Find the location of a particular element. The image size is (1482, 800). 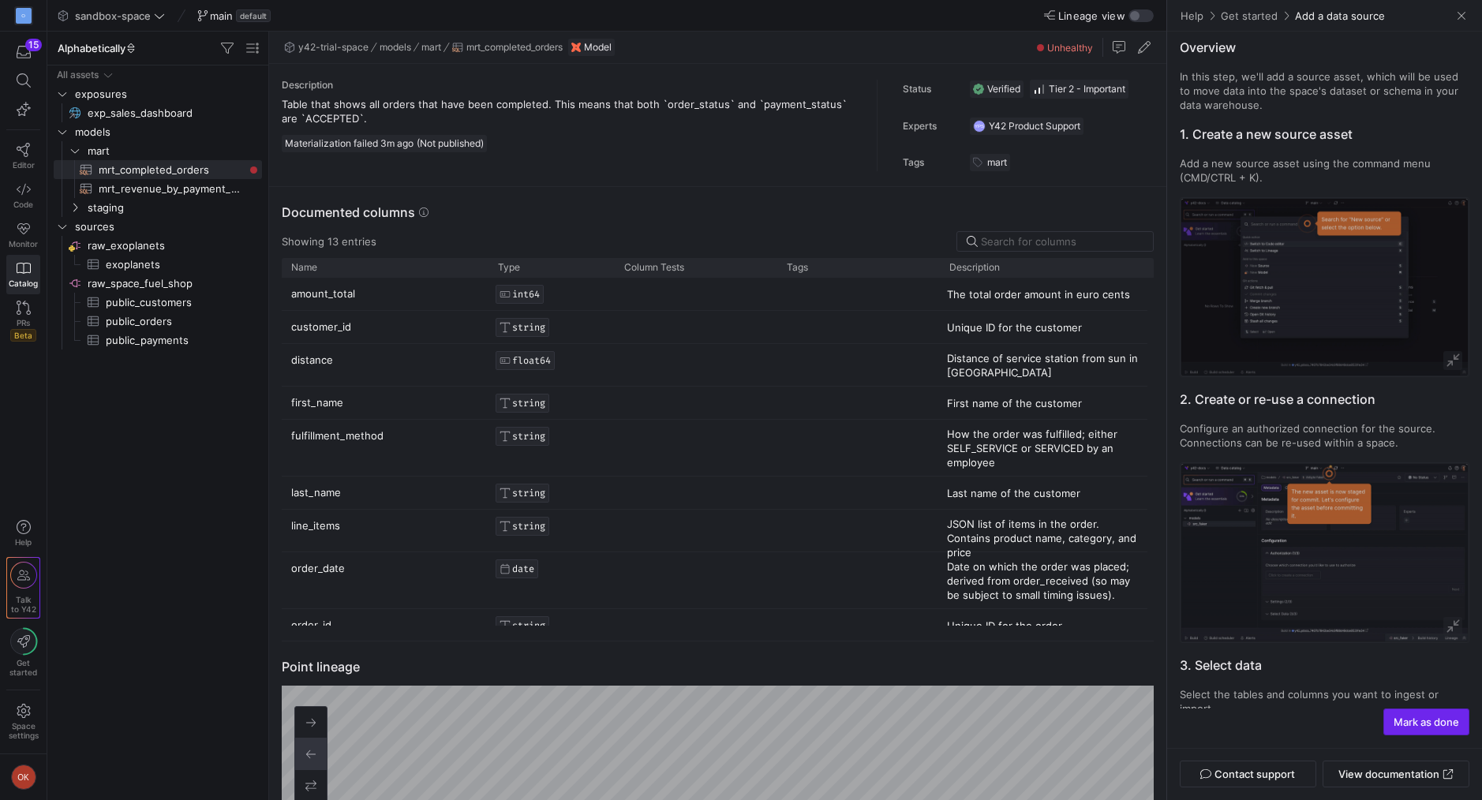

span: Column Tests is located at coordinates (654, 268).